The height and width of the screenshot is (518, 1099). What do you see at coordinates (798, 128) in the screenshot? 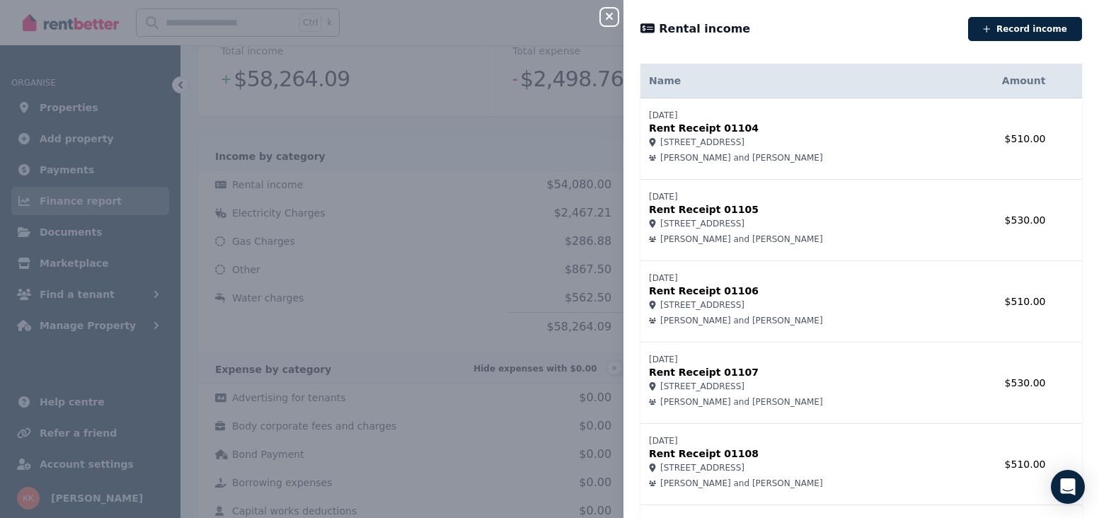
I see `p: Rent Receipt 01104` at bounding box center [798, 128].